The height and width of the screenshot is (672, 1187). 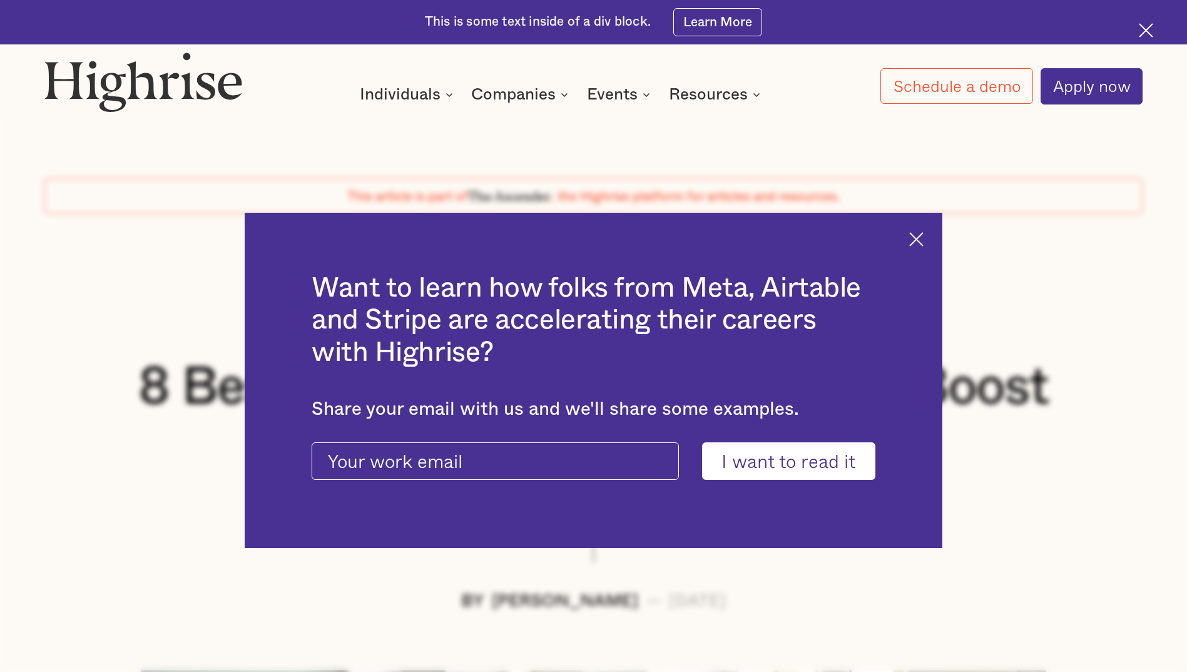 What do you see at coordinates (1091, 86) in the screenshot?
I see `a: Apply now` at bounding box center [1091, 86].